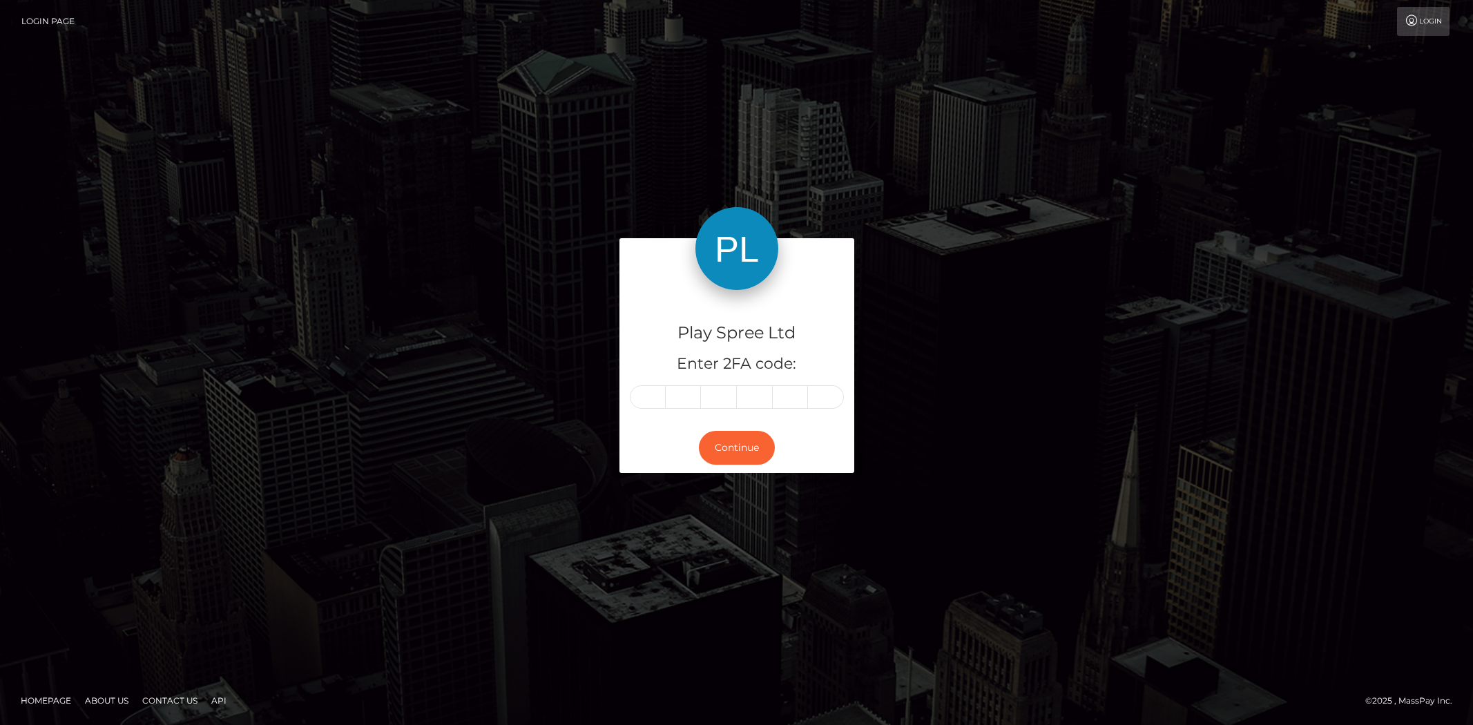  I want to click on button: Continue, so click(737, 448).